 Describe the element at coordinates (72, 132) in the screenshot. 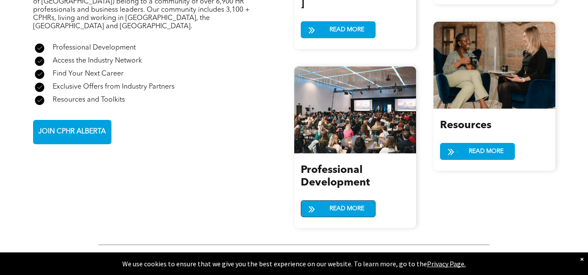

I see `a: JOIN CPHR ALBERTA` at that location.